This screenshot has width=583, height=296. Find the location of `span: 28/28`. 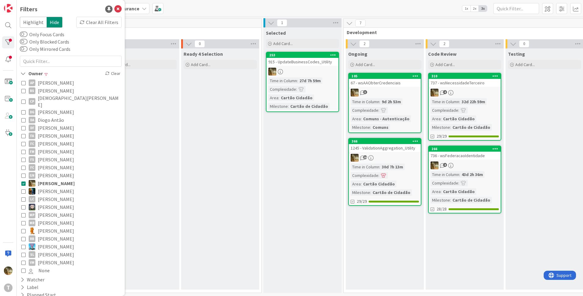

span: 28/28 is located at coordinates (441, 209).